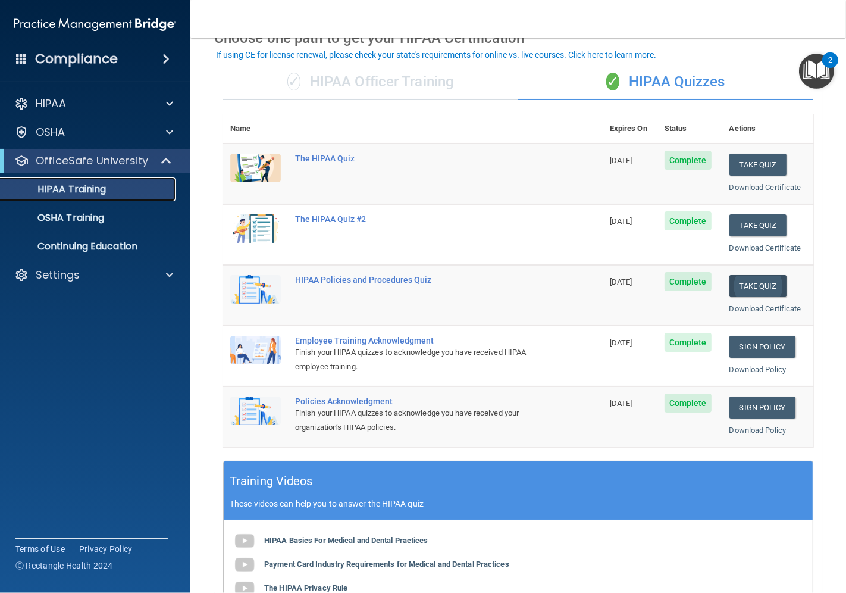 This screenshot has height=593, width=846. I want to click on b: HIPAA Basics For Medical and Dental Practices, so click(346, 540).